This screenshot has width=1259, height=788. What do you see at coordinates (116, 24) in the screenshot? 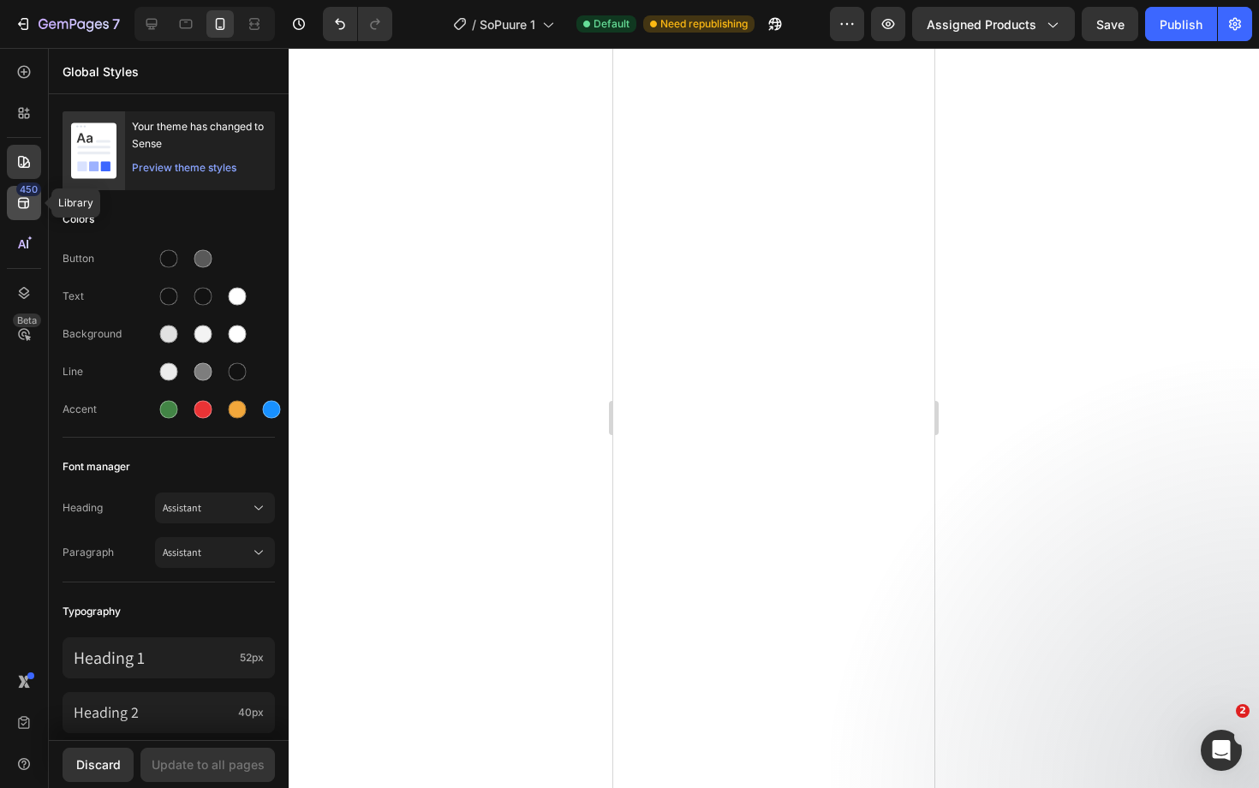
I see `p: 7` at bounding box center [116, 24].